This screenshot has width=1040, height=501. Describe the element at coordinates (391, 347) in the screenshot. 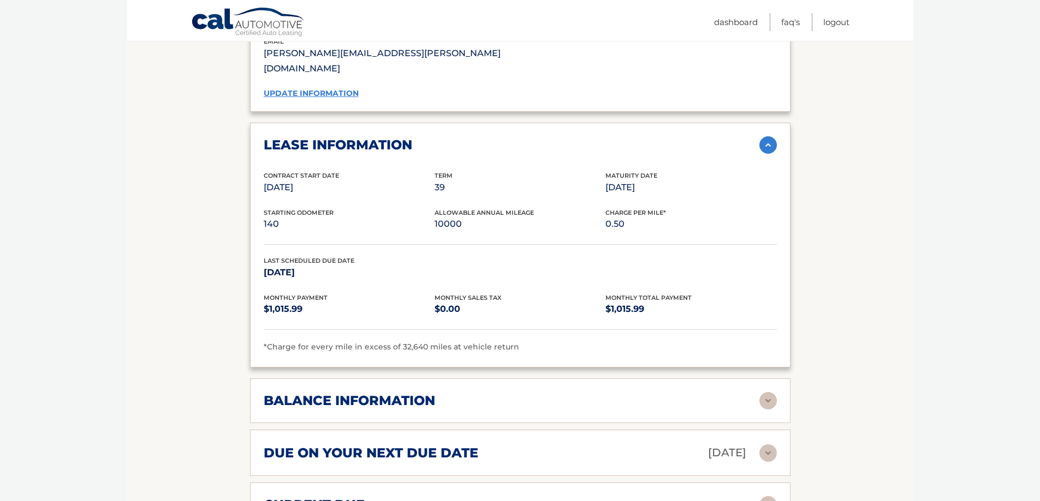

I see `span: *Charge for every mile in excess of 32,640 miles at vehicle return` at that location.